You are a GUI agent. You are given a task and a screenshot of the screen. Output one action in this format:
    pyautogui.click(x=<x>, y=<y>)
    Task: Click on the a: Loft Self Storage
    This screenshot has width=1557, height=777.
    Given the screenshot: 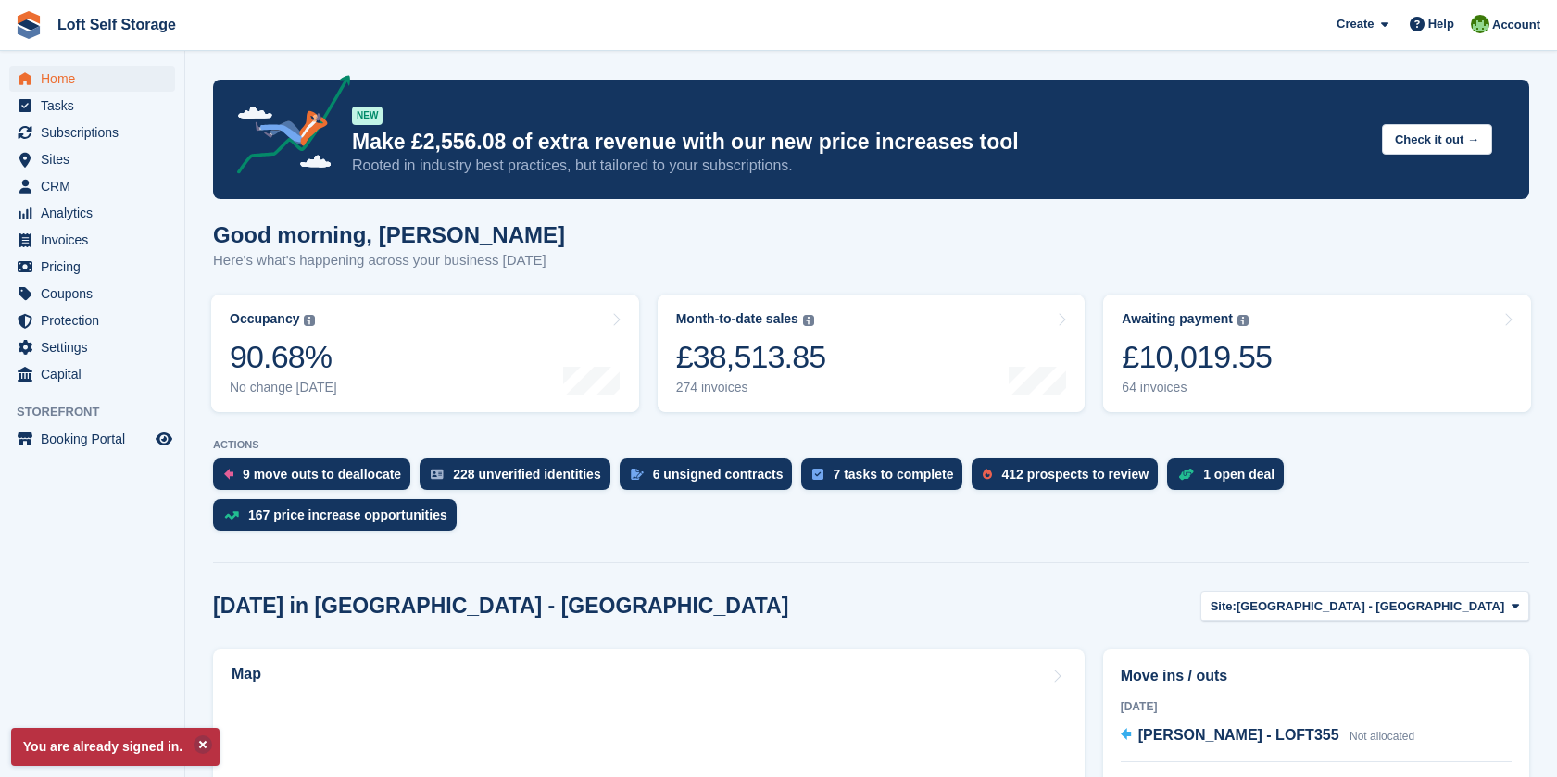 What is the action you would take?
    pyautogui.click(x=117, y=24)
    